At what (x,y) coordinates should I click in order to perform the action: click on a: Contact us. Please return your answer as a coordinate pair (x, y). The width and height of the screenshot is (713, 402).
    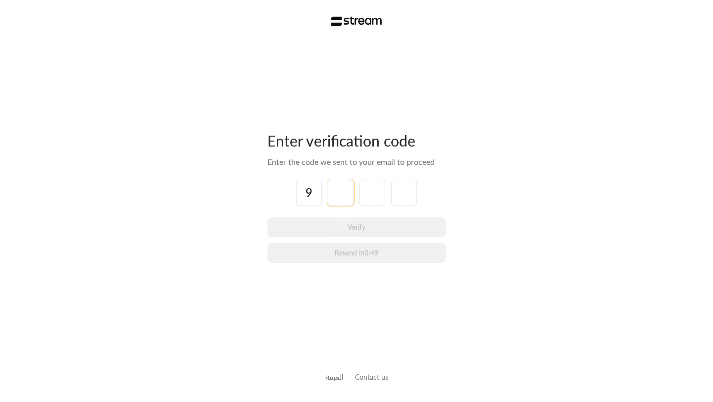
    Looking at the image, I should click on (371, 377).